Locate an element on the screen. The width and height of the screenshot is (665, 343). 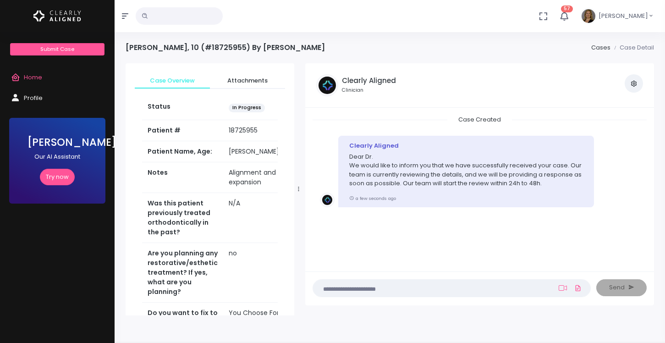
p: Dear Dr. We would like to inform you that we have successfully received your case. Our team is cu... is located at coordinates (465, 170).